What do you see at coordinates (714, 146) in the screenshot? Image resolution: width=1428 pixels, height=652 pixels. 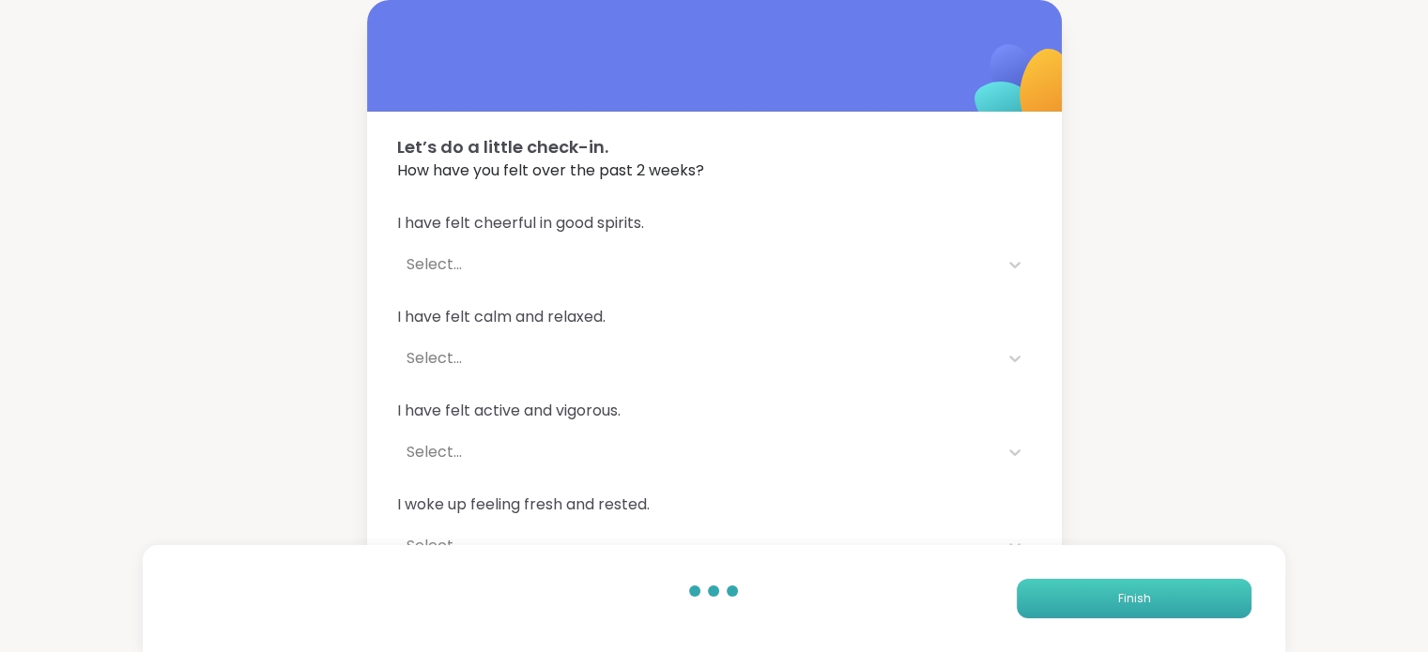 I see `span: Let’s do a little check-in.` at bounding box center [714, 146].